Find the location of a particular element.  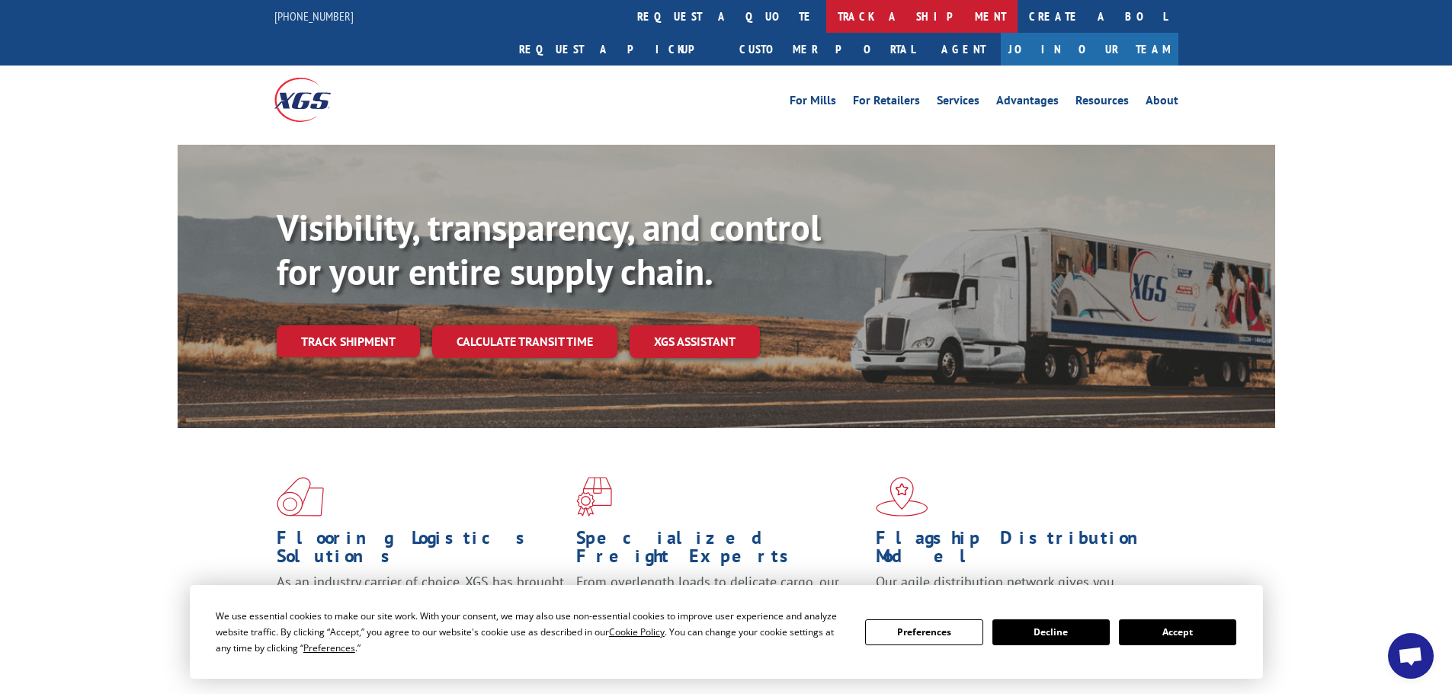

img: xgs-icon-total-supply-chain-intelligence-red is located at coordinates (300, 497).